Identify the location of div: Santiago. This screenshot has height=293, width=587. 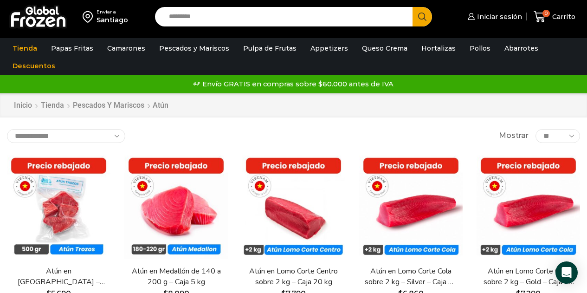
(112, 20).